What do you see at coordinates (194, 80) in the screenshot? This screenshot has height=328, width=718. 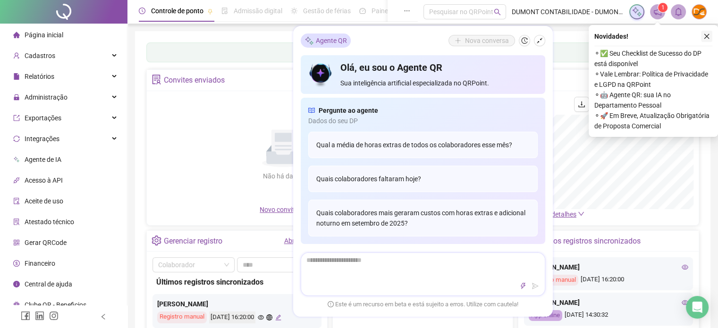 I see `div: Convites enviados` at bounding box center [194, 80].